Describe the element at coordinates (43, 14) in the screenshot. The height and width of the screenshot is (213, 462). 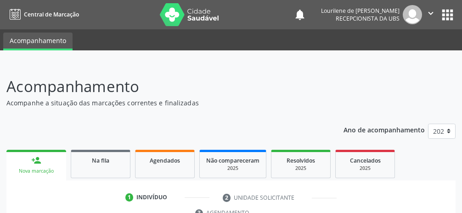
I see `a: Central de Marcação` at that location.